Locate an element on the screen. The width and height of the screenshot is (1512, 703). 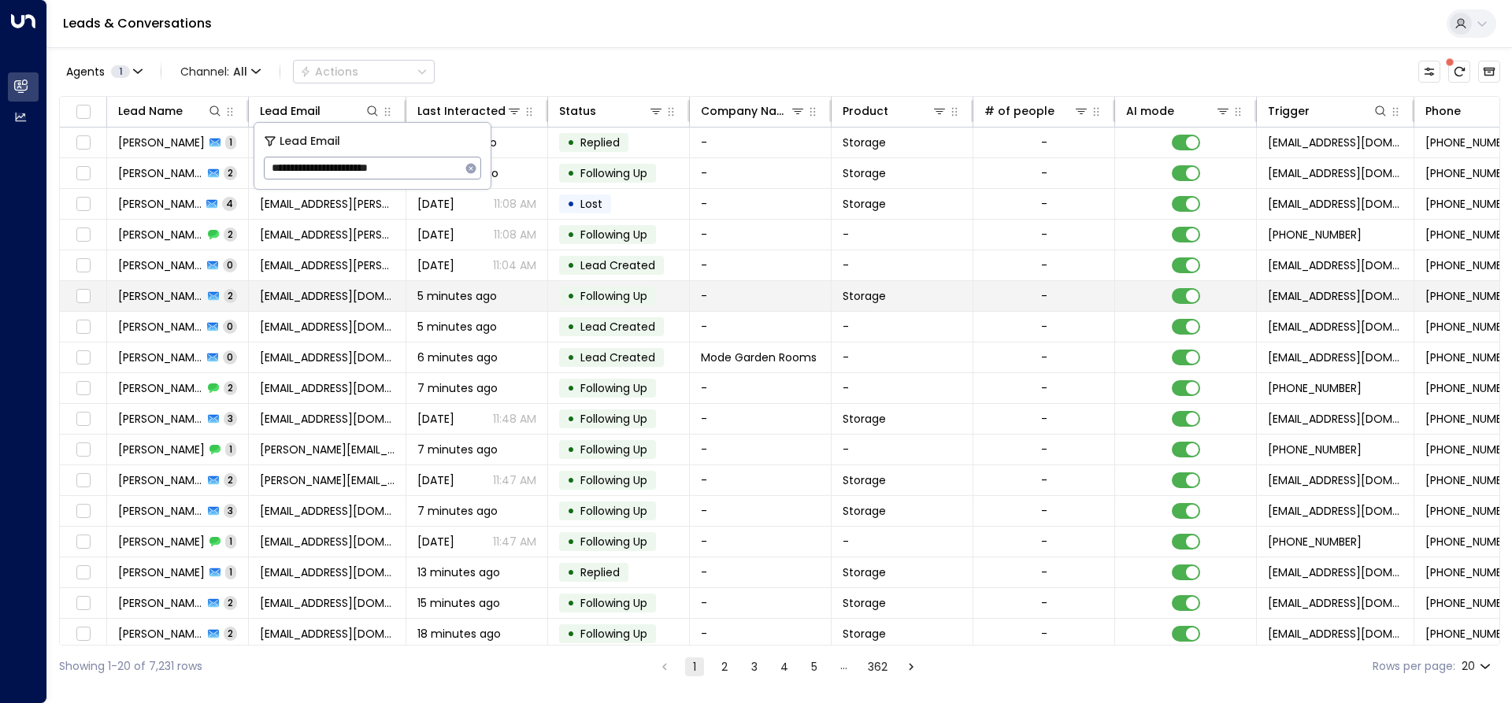
div: 20 is located at coordinates (1477, 666).